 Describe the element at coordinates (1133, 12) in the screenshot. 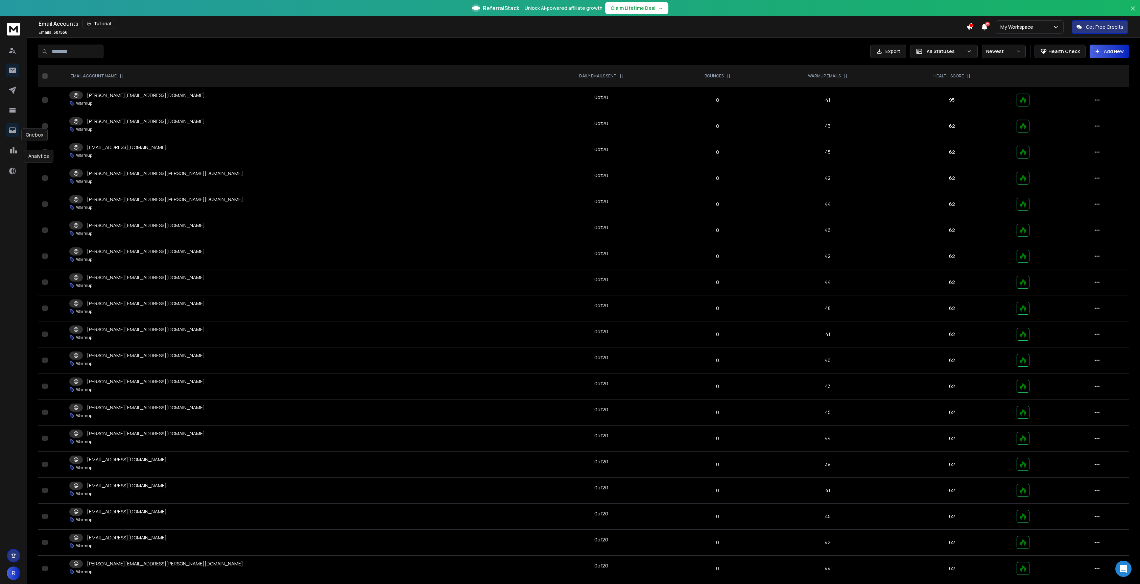

I see `button: Close banner` at that location.